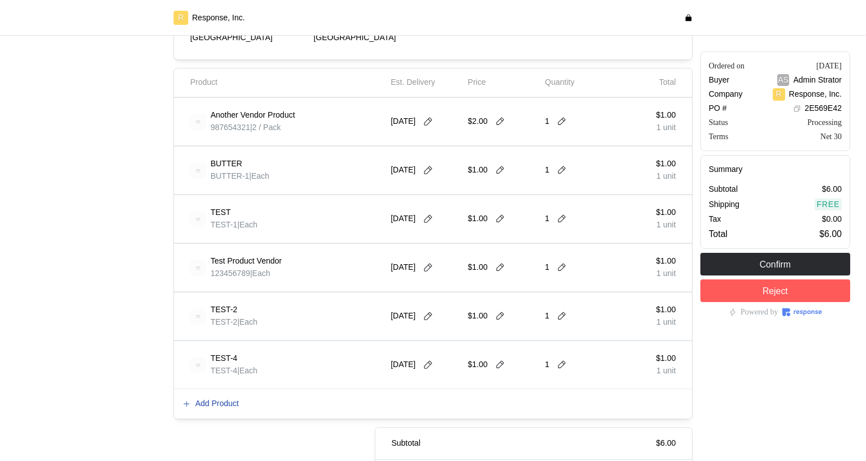 The height and width of the screenshot is (461, 866). What do you see at coordinates (775, 264) in the screenshot?
I see `p: Confirm` at bounding box center [775, 264].